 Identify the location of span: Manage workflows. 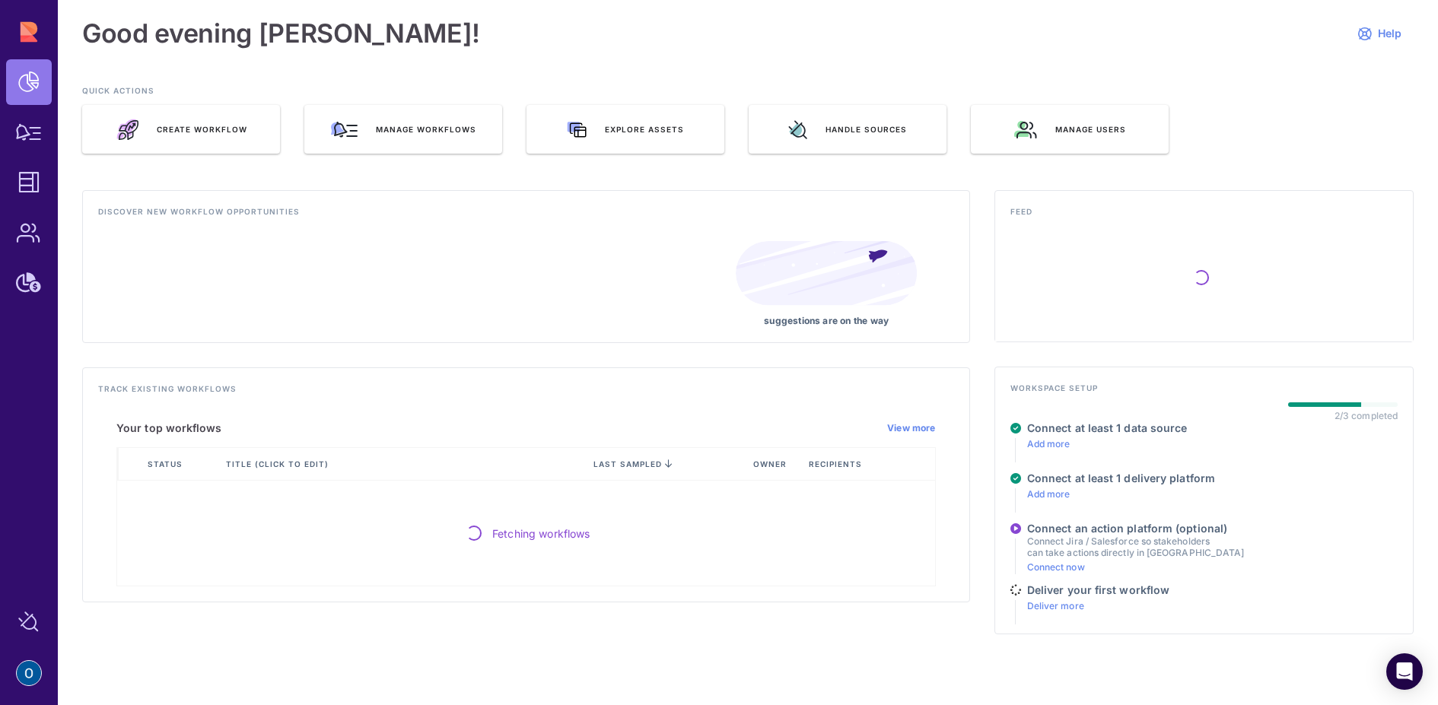
(426, 129).